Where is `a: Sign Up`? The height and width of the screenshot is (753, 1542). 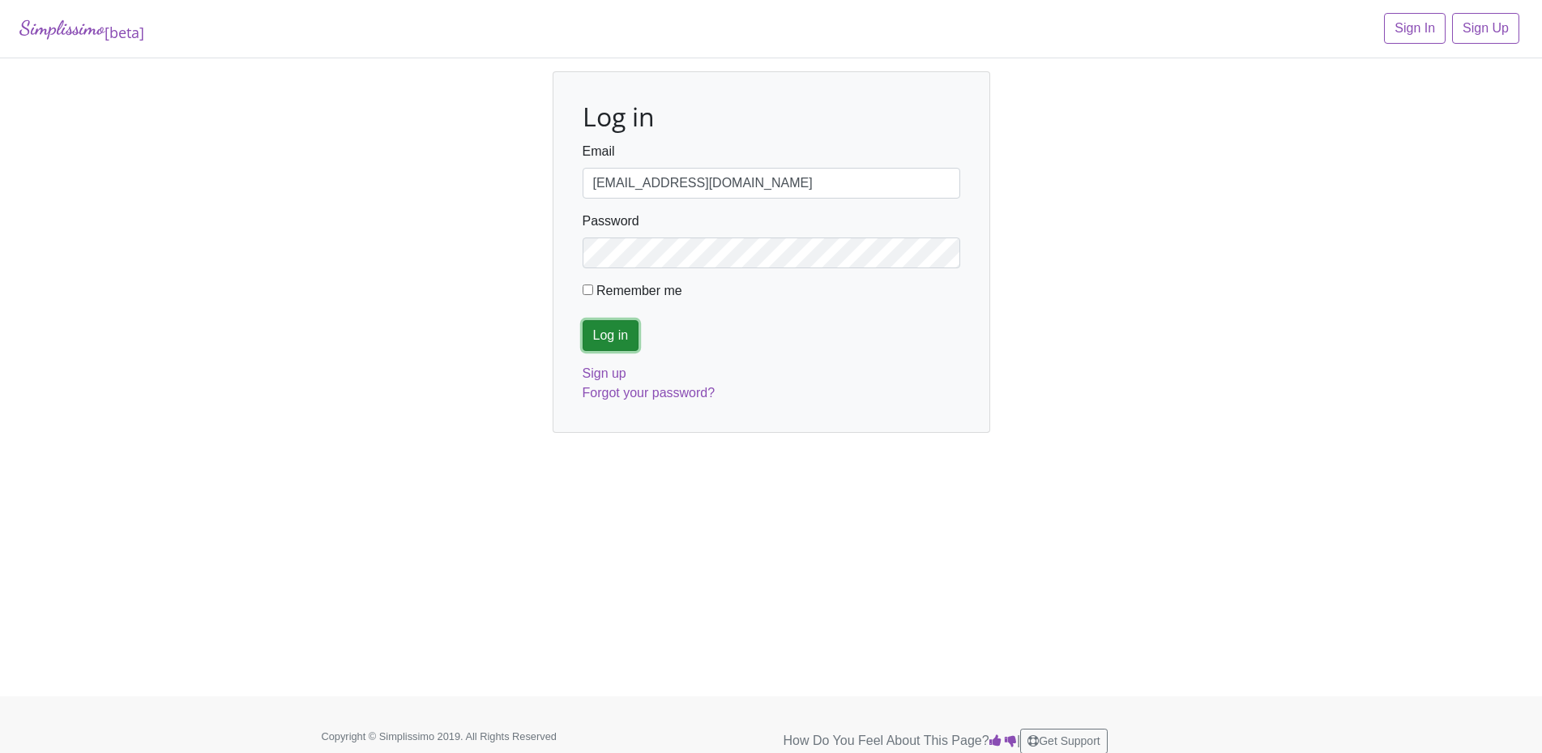
a: Sign Up is located at coordinates (1486, 28).